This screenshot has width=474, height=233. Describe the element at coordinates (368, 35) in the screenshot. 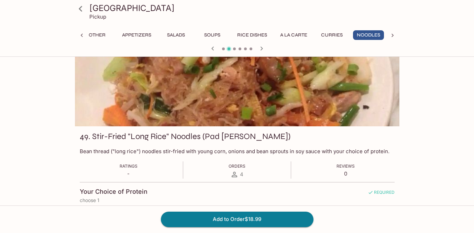

I see `button: Noodles` at that location.